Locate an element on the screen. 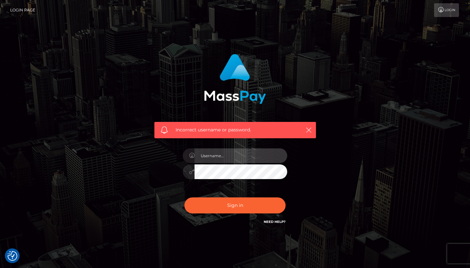 Image resolution: width=470 pixels, height=268 pixels. img: MassPay Login is located at coordinates (235, 79).